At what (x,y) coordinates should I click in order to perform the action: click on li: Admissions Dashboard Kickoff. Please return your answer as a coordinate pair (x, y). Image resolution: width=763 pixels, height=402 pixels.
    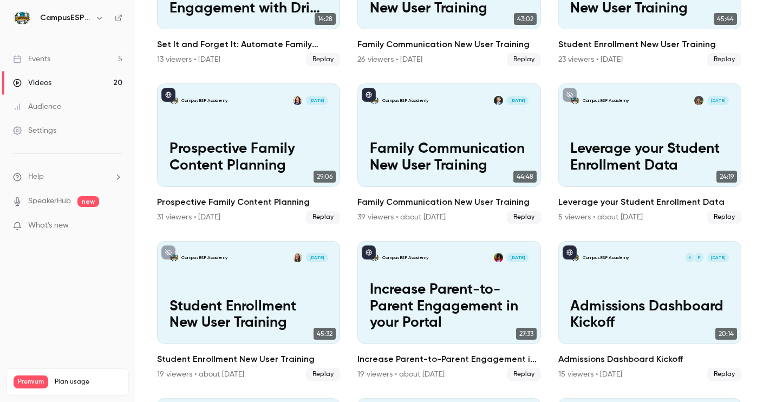
    Looking at the image, I should click on (649, 311).